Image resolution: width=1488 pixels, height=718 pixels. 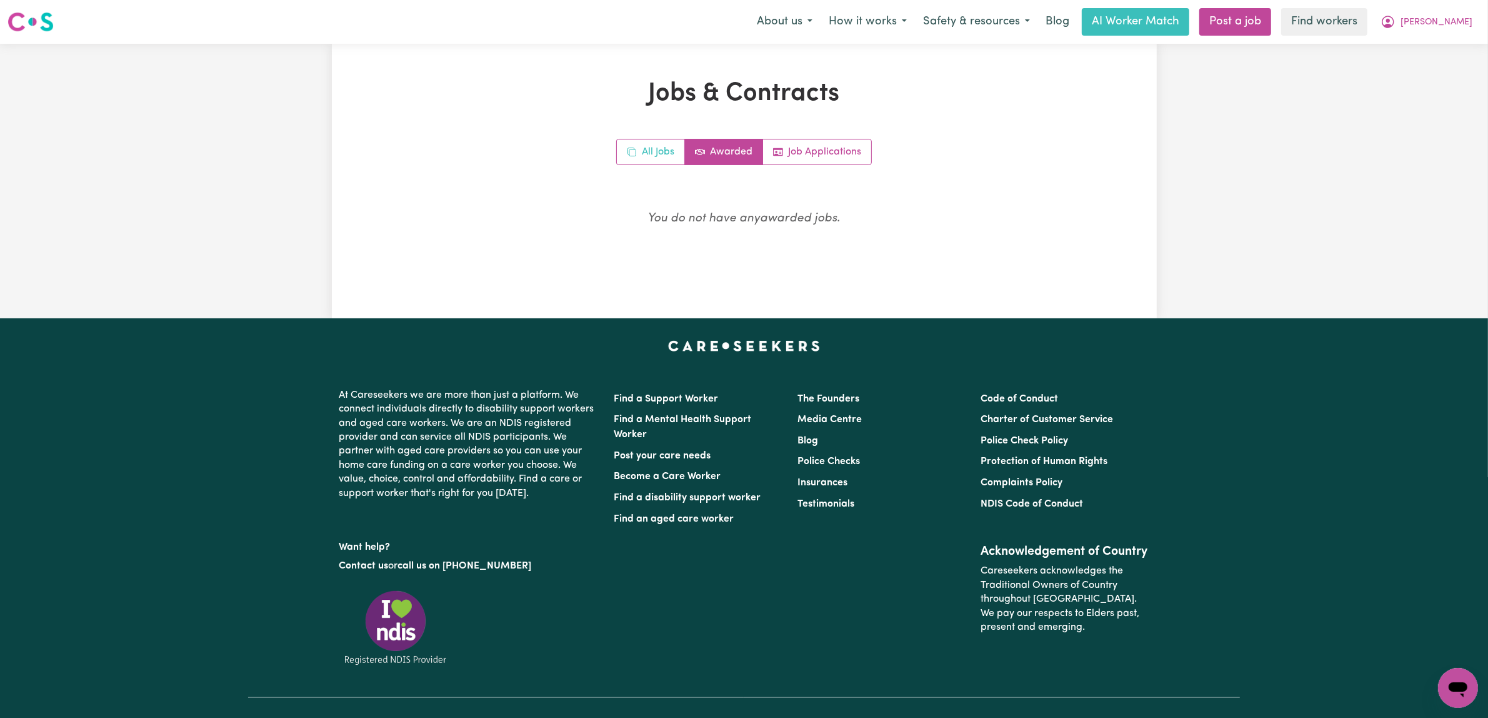 What do you see at coordinates (469, 544) in the screenshot?
I see `p: Want help?` at bounding box center [469, 544].